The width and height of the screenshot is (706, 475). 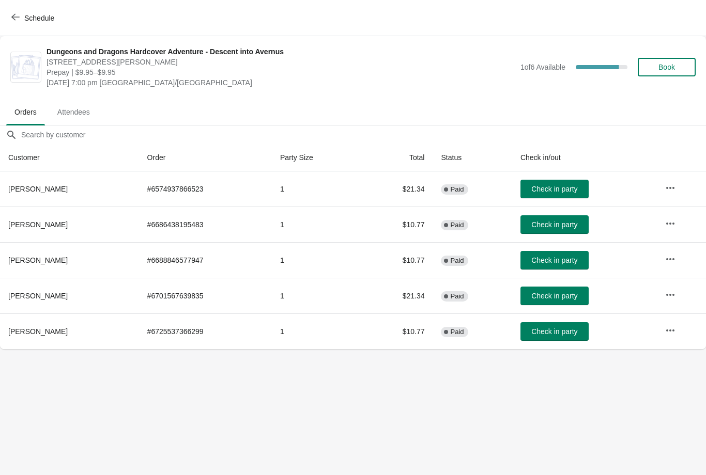 What do you see at coordinates (584, 158) in the screenshot?
I see `th: Check in/out` at bounding box center [584, 158].